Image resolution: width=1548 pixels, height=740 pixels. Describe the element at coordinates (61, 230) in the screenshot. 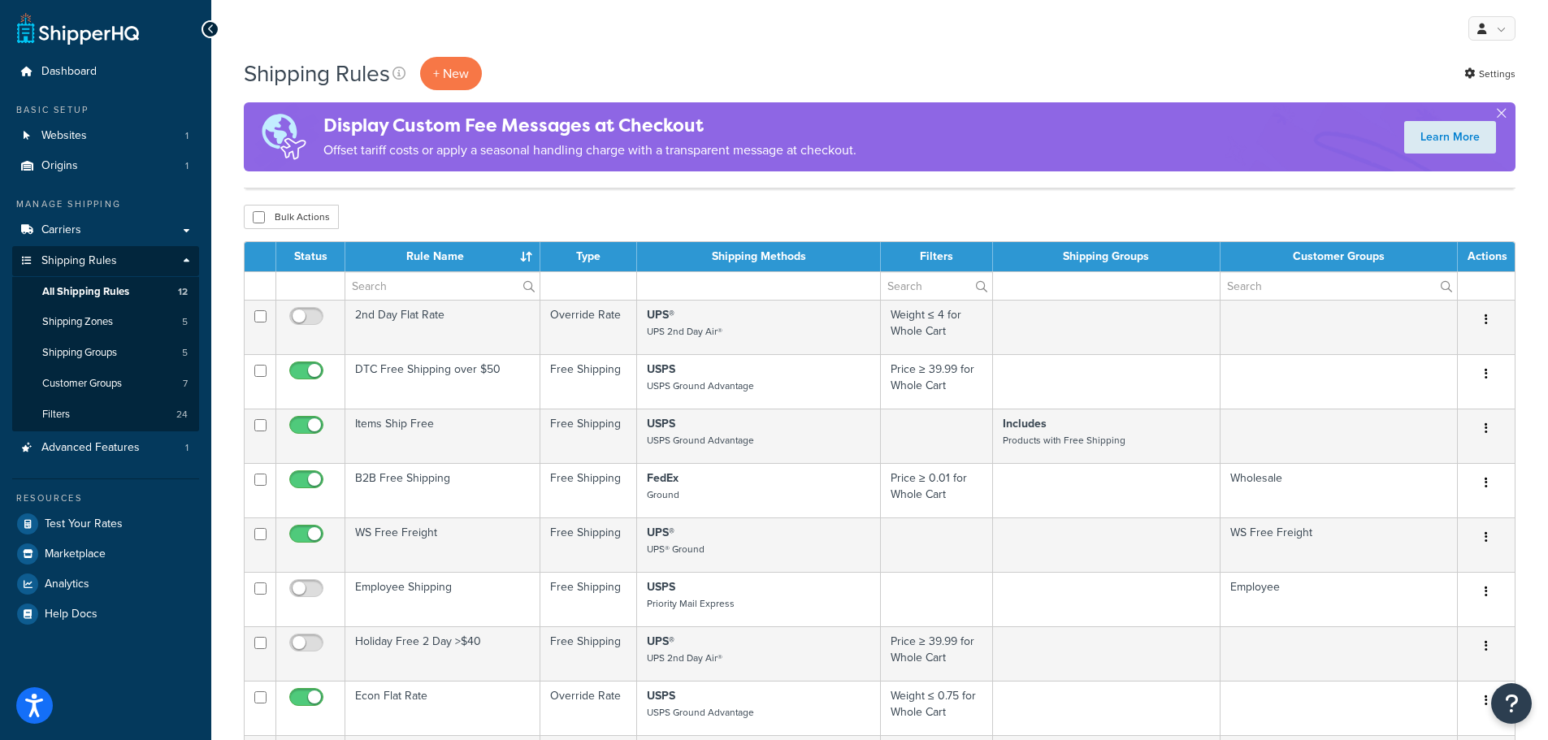

I see `span: Carriers` at that location.